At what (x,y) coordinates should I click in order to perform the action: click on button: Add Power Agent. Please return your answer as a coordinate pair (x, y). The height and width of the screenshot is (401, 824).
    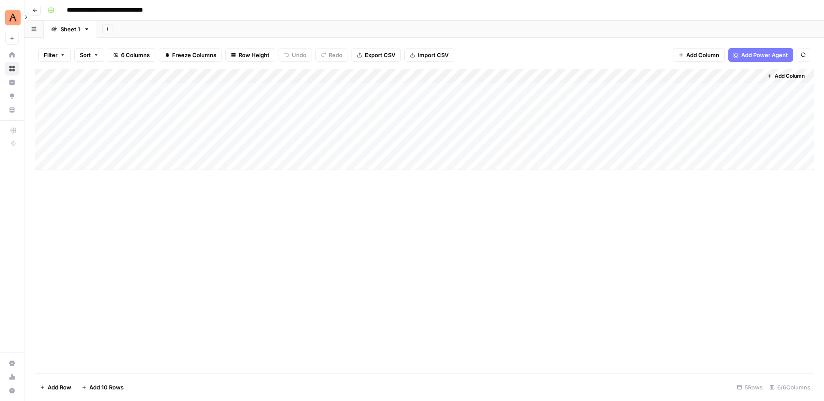
    Looking at the image, I should click on (760, 55).